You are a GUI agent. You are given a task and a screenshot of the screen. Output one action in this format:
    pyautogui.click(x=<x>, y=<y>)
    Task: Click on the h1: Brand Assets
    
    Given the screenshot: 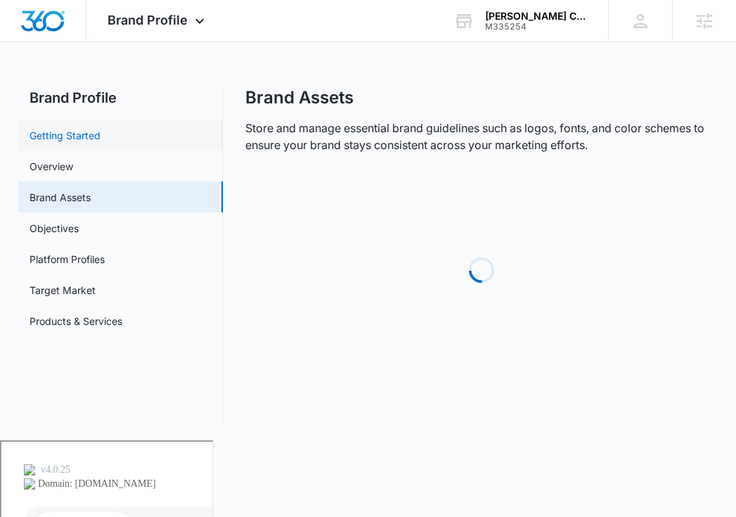 What is the action you would take?
    pyautogui.click(x=299, y=98)
    